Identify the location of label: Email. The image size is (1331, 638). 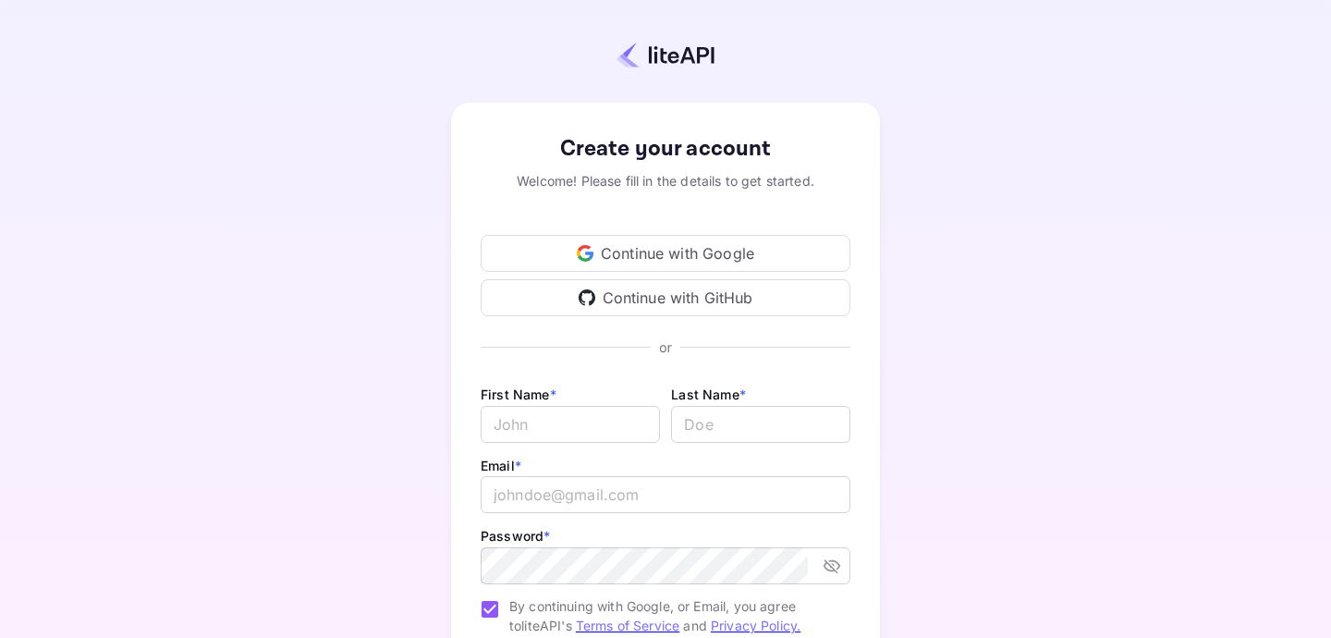
(501, 465).